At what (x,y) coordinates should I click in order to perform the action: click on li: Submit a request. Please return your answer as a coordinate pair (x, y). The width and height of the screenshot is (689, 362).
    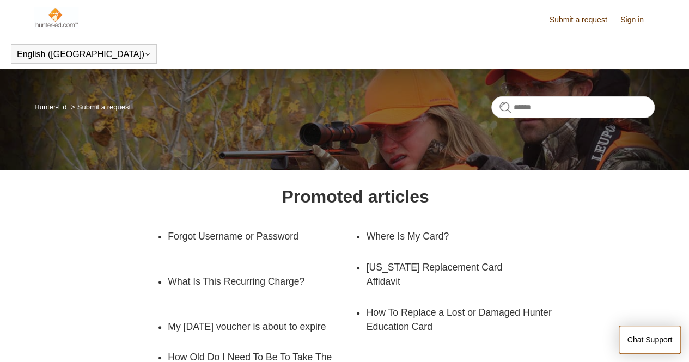
    Looking at the image, I should click on (100, 107).